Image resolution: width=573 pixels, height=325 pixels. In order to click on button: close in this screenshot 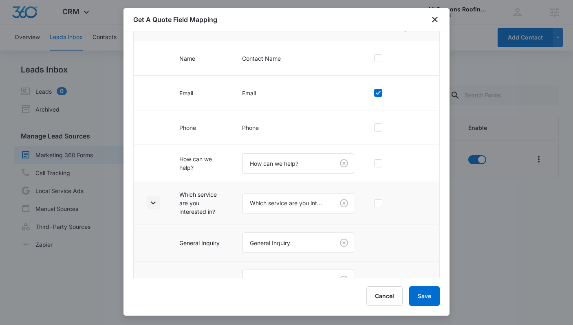, I will do `click(435, 20)`.